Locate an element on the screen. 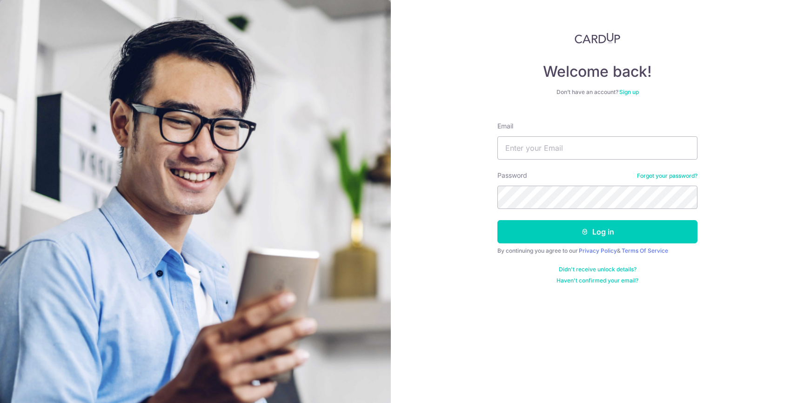  input: Enter your Email is located at coordinates (597, 148).